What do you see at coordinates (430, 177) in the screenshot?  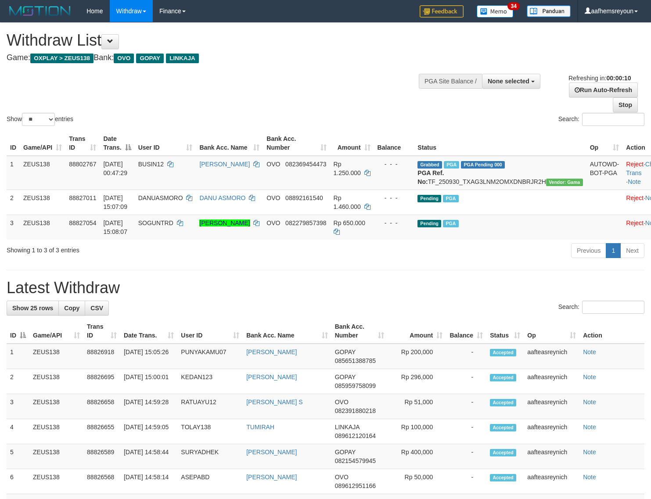 I see `b: PGA Ref. No:` at bounding box center [430, 177].